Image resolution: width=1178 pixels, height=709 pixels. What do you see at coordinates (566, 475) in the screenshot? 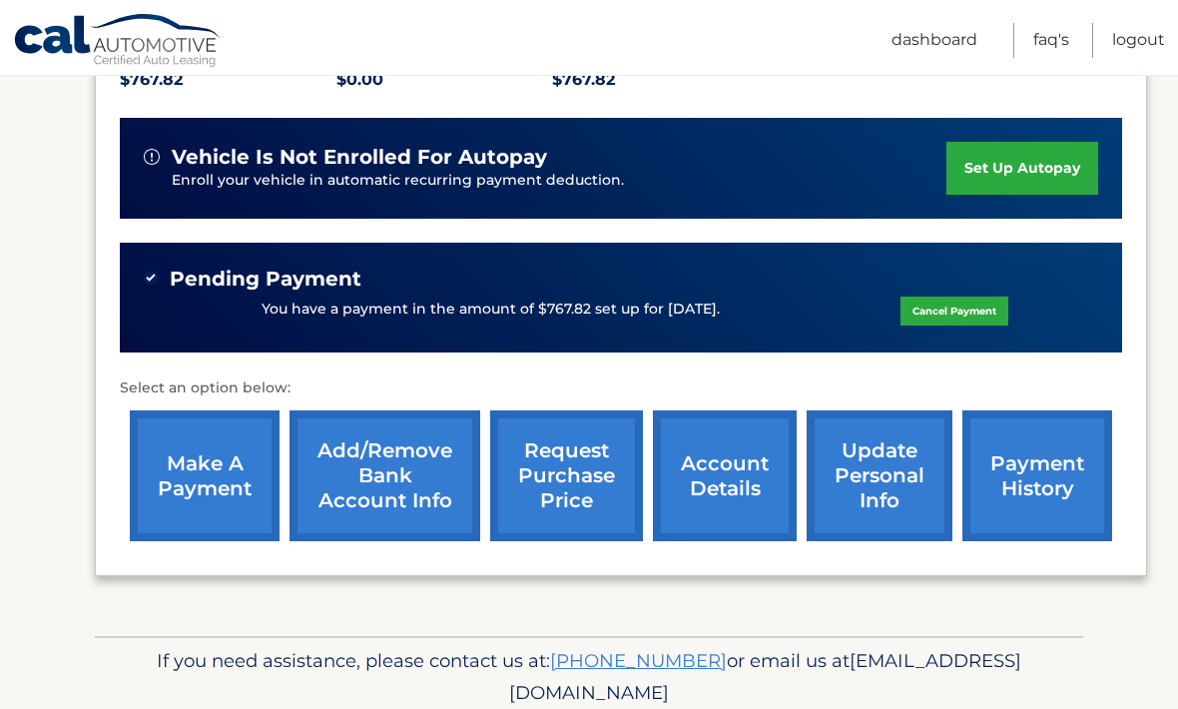
I see `a: request purchase price` at bounding box center [566, 475].